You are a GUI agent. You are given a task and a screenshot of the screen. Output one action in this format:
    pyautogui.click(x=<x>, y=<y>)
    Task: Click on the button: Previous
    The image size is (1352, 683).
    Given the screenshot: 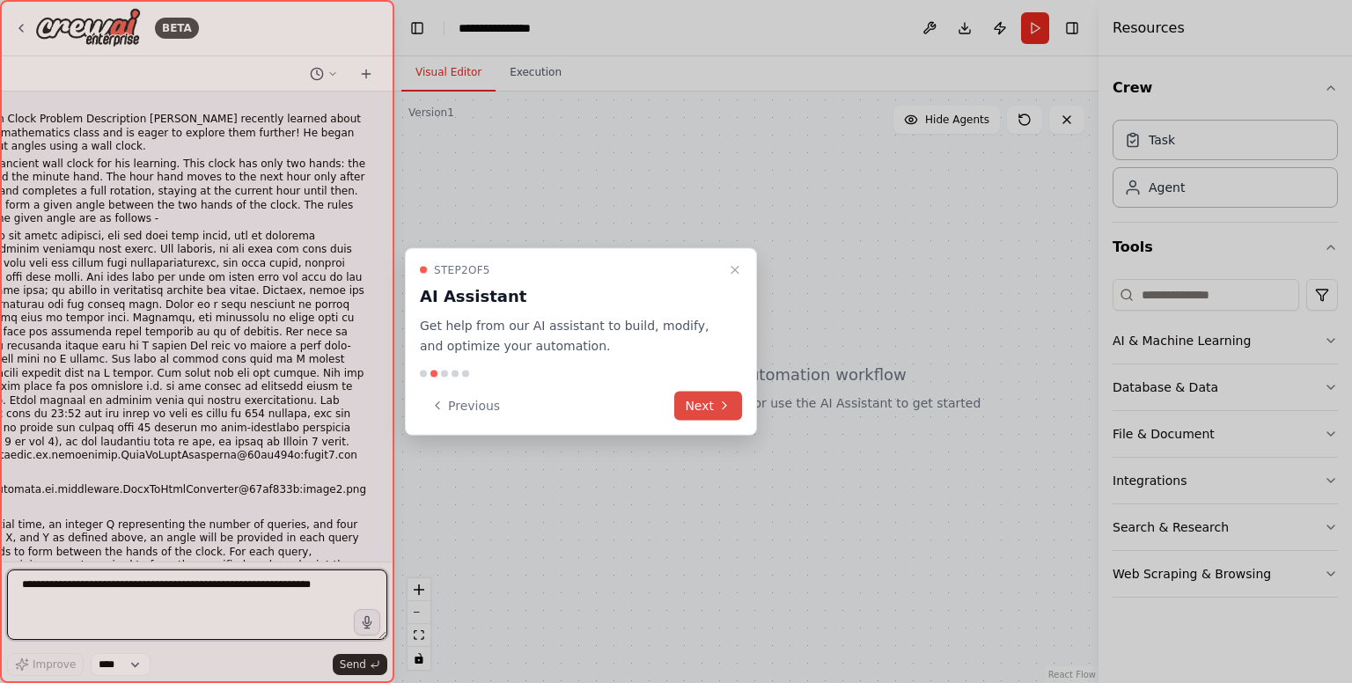 What is the action you would take?
    pyautogui.click(x=465, y=405)
    